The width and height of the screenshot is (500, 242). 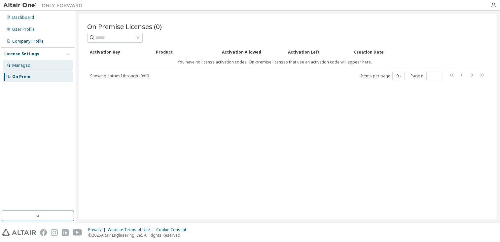 I want to click on div: Creation Date, so click(x=407, y=52).